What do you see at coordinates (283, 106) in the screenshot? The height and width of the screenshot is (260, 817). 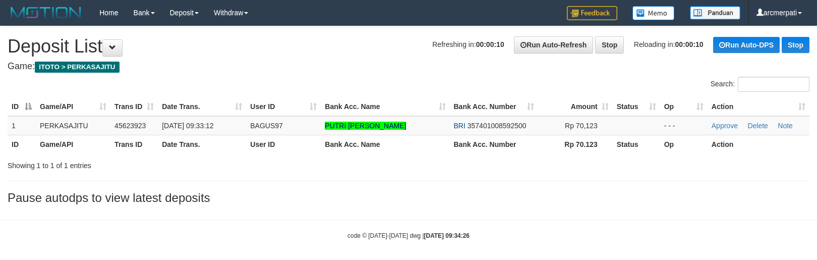 I see `th: User ID: activate to sort column ascending` at bounding box center [283, 106].